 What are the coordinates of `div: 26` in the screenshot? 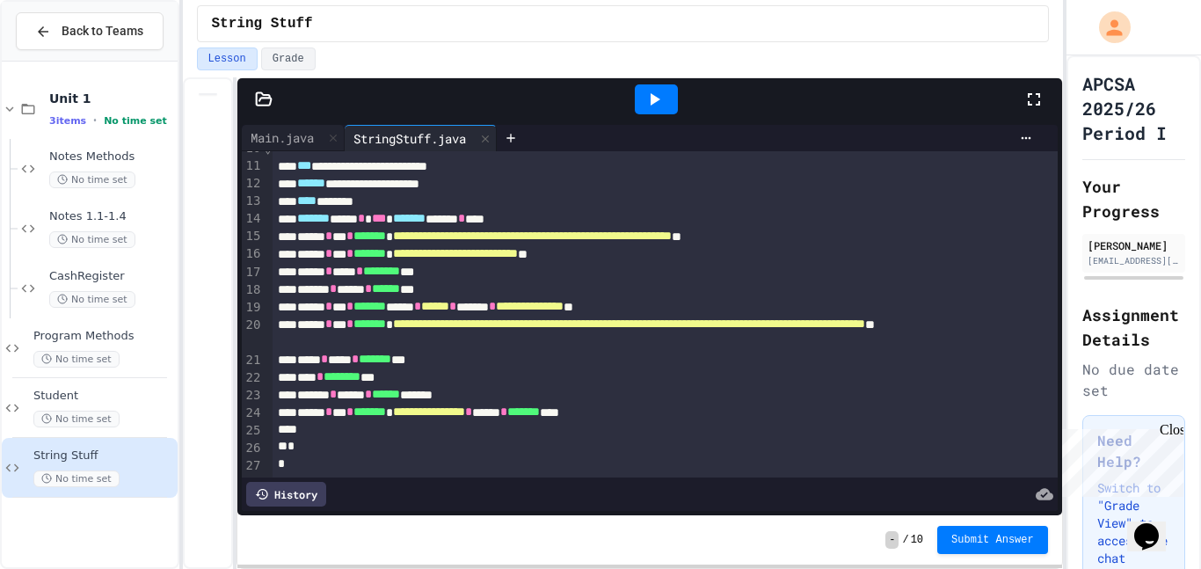 It's located at (252, 448).